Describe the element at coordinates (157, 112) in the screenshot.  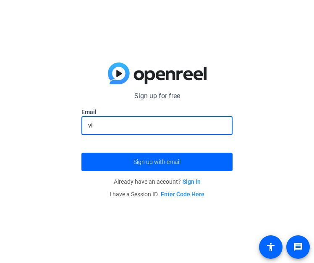
I see `label: Email` at that location.